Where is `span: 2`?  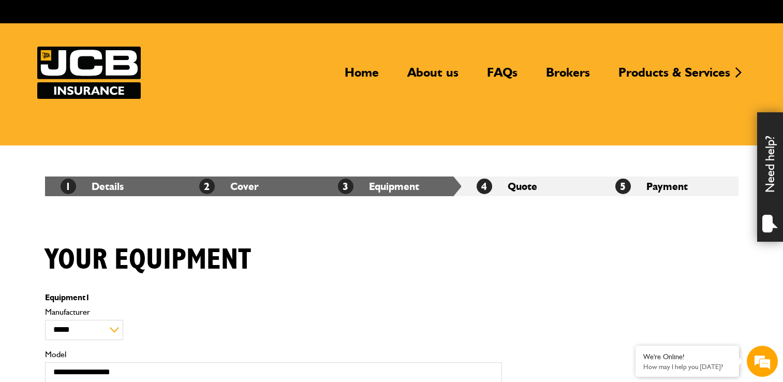
span: 2 is located at coordinates (207, 186).